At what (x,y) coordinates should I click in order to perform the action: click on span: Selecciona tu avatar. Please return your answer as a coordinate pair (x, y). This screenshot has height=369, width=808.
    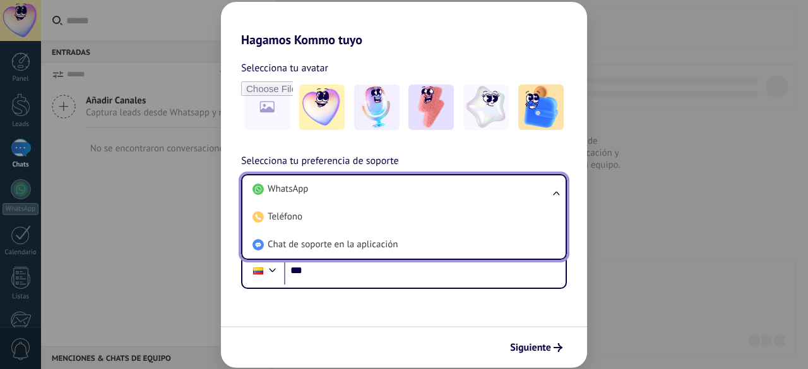
    Looking at the image, I should click on (285, 68).